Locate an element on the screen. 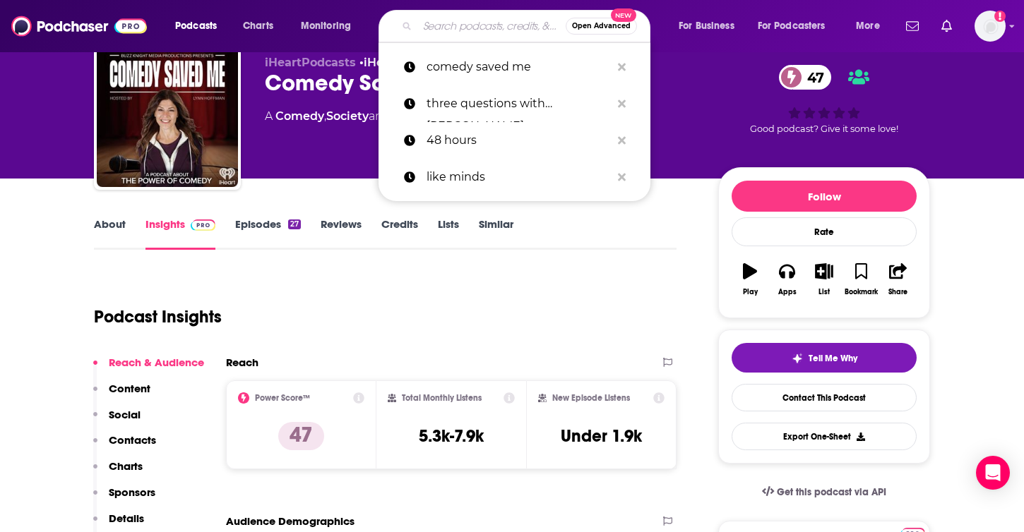 The width and height of the screenshot is (1024, 532). button: Sponsors is located at coordinates (124, 498).